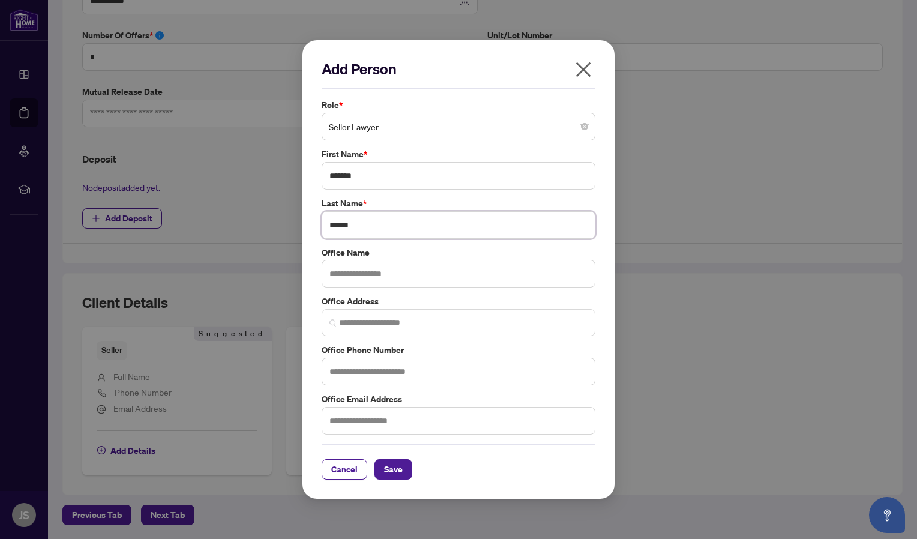 Image resolution: width=917 pixels, height=539 pixels. I want to click on label: Office Email Address, so click(459, 399).